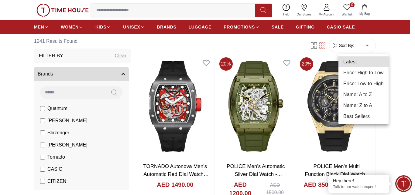  What do you see at coordinates (363, 117) in the screenshot?
I see `li: Best Sellers` at bounding box center [363, 117].